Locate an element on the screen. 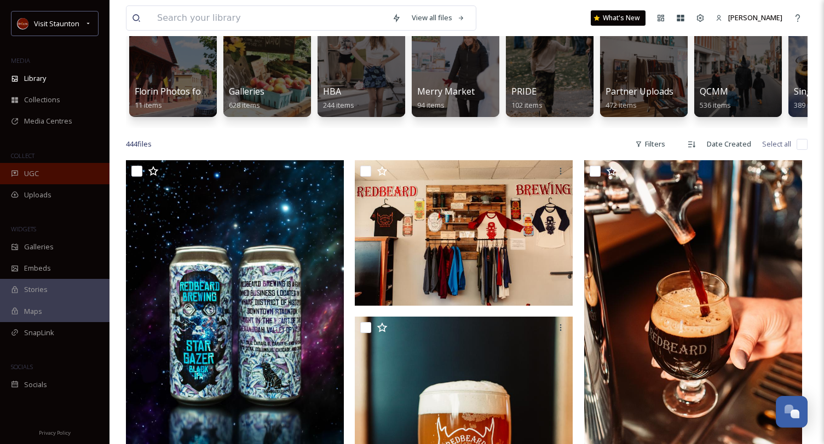  span: WIDGETS is located at coordinates (24, 229).